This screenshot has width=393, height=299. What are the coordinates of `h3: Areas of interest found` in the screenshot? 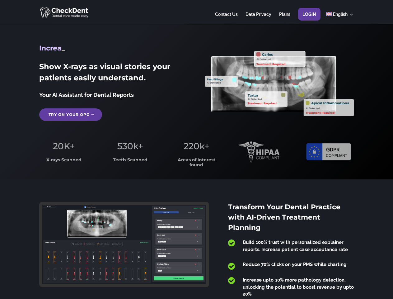 It's located at (197, 164).